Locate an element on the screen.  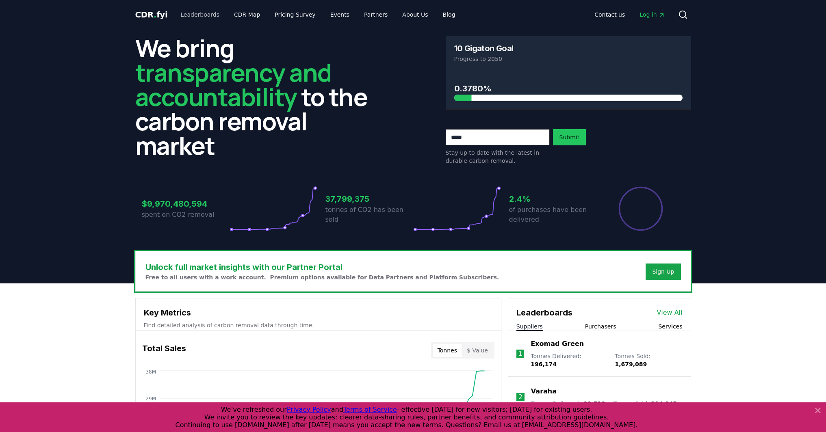
div: Sign Up is located at coordinates (663, 272).